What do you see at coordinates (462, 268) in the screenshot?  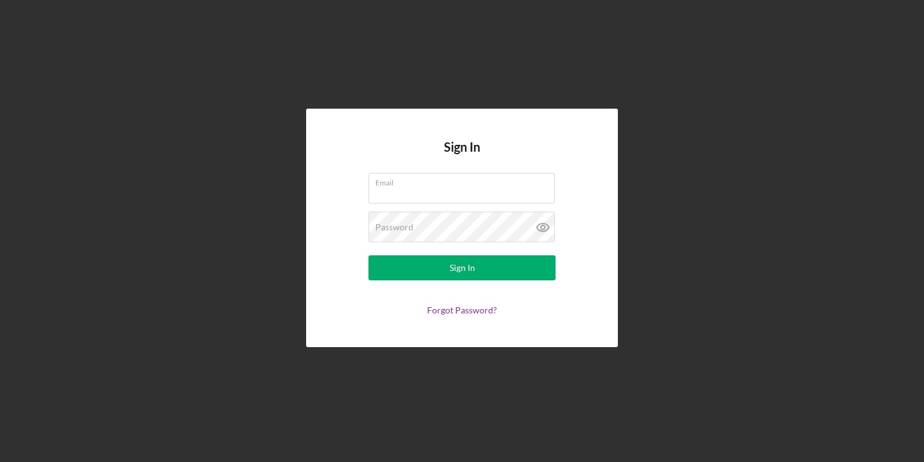 I see `button: Sign In` at bounding box center [462, 268].